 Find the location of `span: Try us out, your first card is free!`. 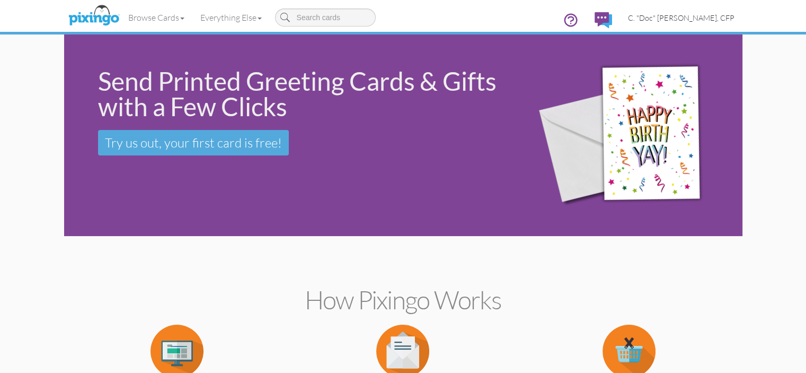

span: Try us out, your first card is free! is located at coordinates (193, 143).